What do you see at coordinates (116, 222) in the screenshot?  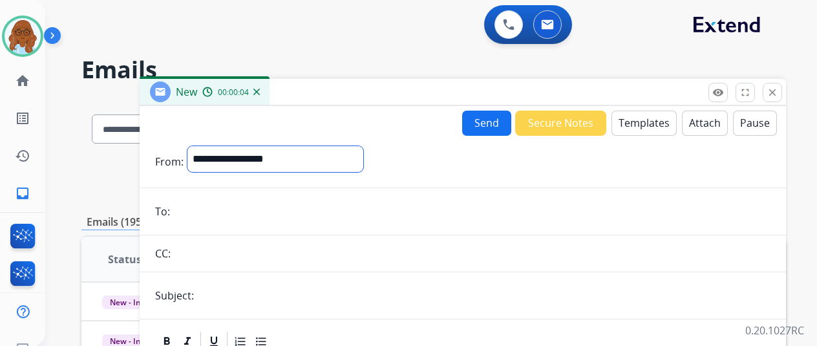 I see `p: Emails (195)` at bounding box center [116, 222].